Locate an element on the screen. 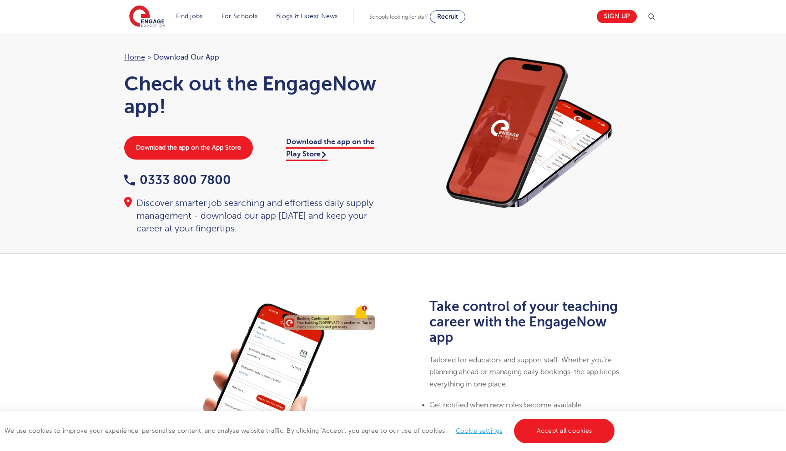 This screenshot has width=786, height=451. a: Download the app on the Play Store is located at coordinates (330, 149).